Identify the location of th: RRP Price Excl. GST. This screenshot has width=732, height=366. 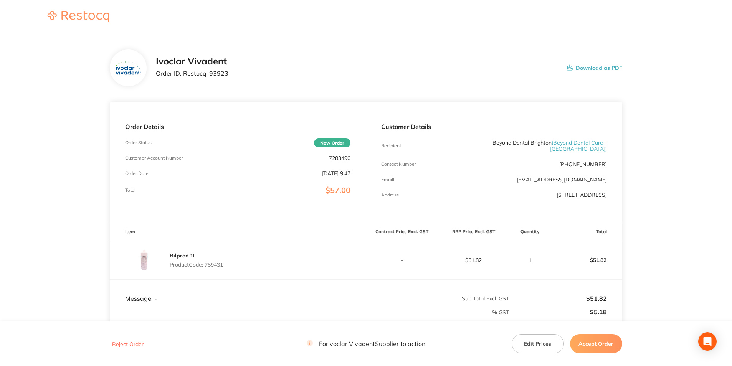
(473, 232).